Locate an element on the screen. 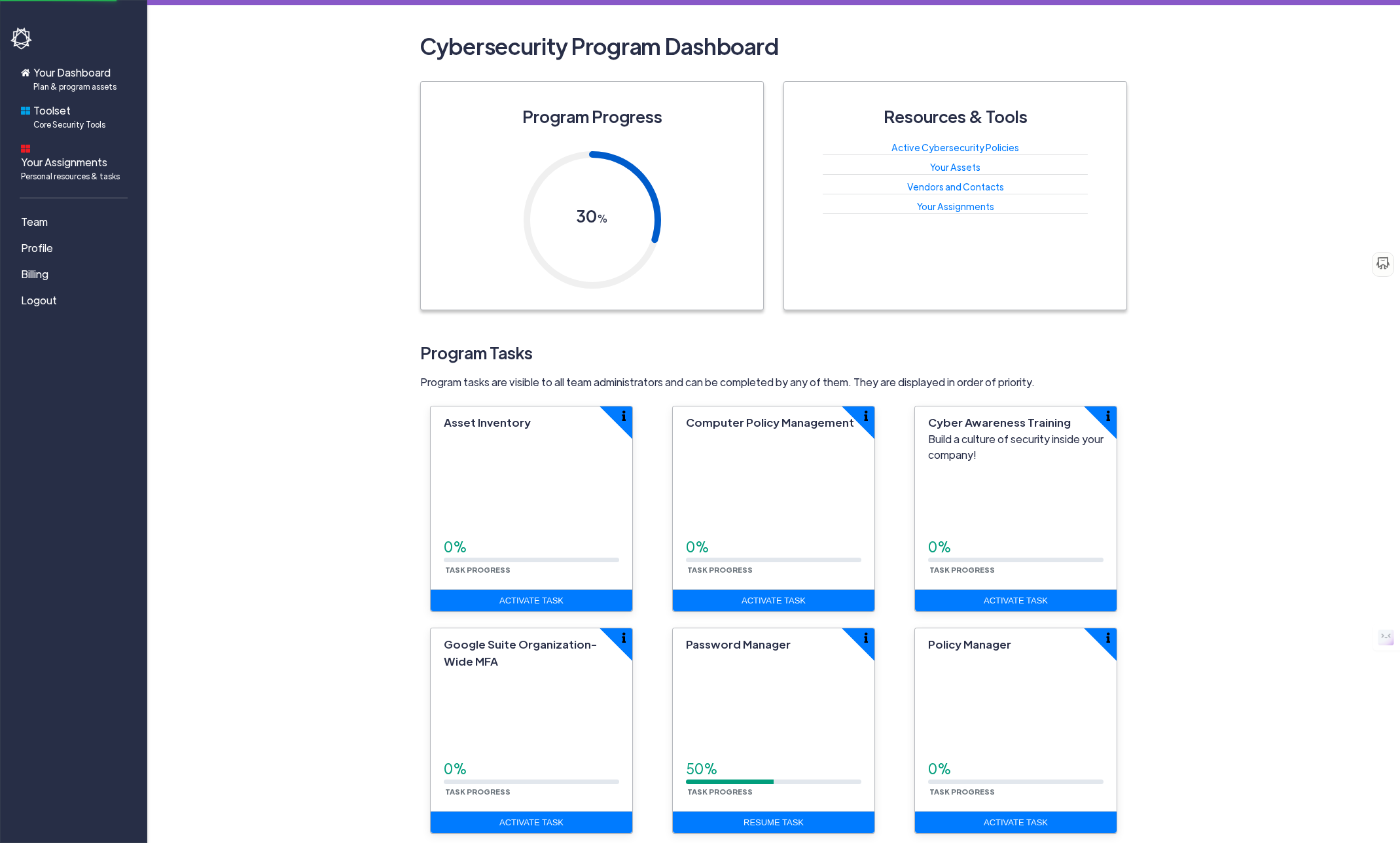  img: home-icon.svg is located at coordinates (25, 72).